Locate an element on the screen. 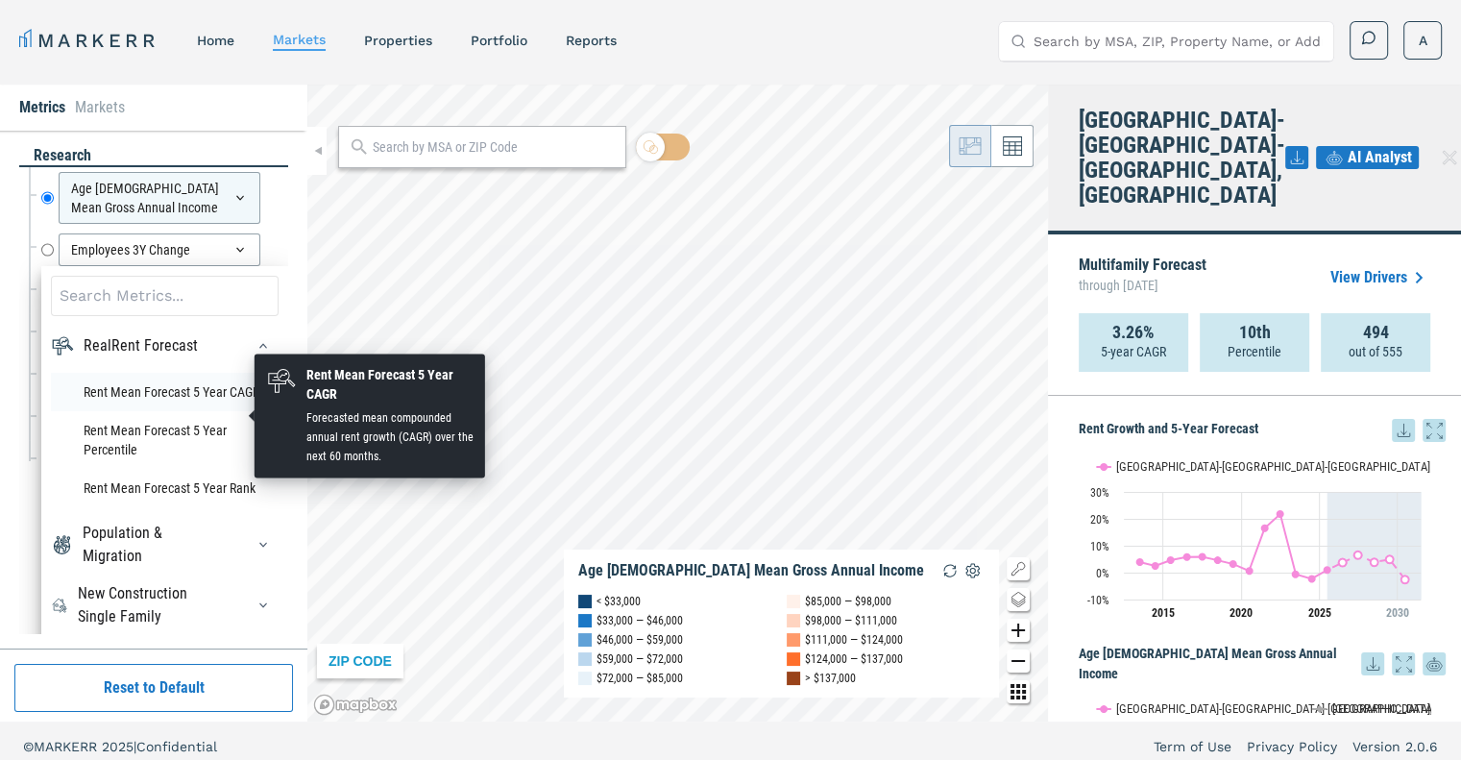 The width and height of the screenshot is (1461, 760). div: Population & MigrationPopulation & Migration is located at coordinates (164, 545).